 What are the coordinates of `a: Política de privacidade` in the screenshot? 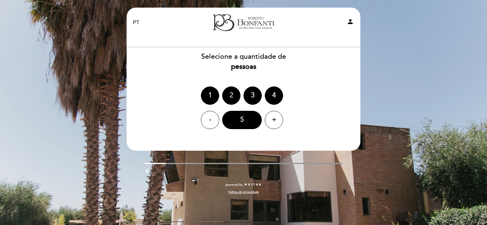 It's located at (243, 192).